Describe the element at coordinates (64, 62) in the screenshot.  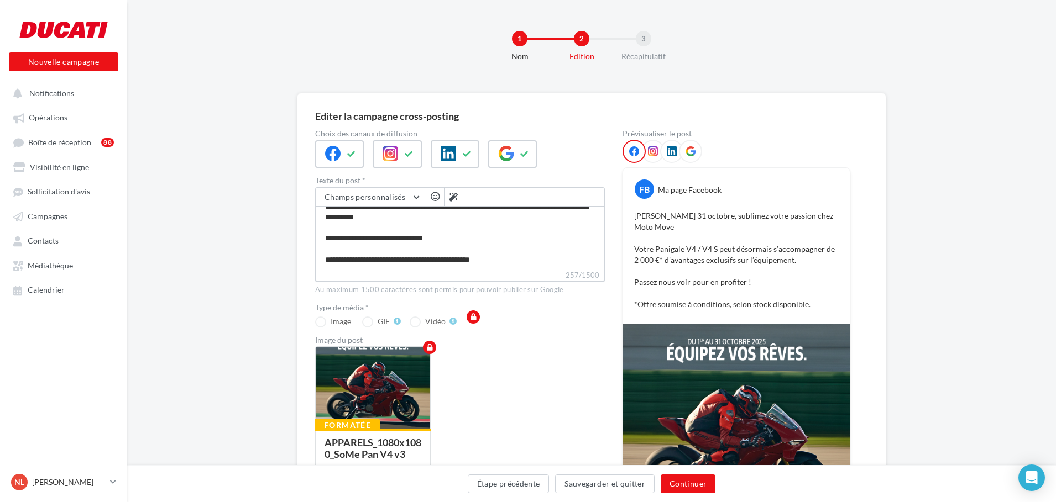
I see `button: Nouvelle campagne` at that location.